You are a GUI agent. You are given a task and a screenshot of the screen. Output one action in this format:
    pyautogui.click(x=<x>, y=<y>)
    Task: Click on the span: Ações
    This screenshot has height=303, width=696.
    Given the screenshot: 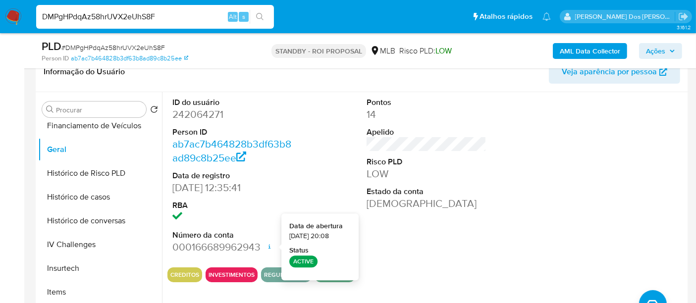 What is the action you would take?
    pyautogui.click(x=656, y=51)
    